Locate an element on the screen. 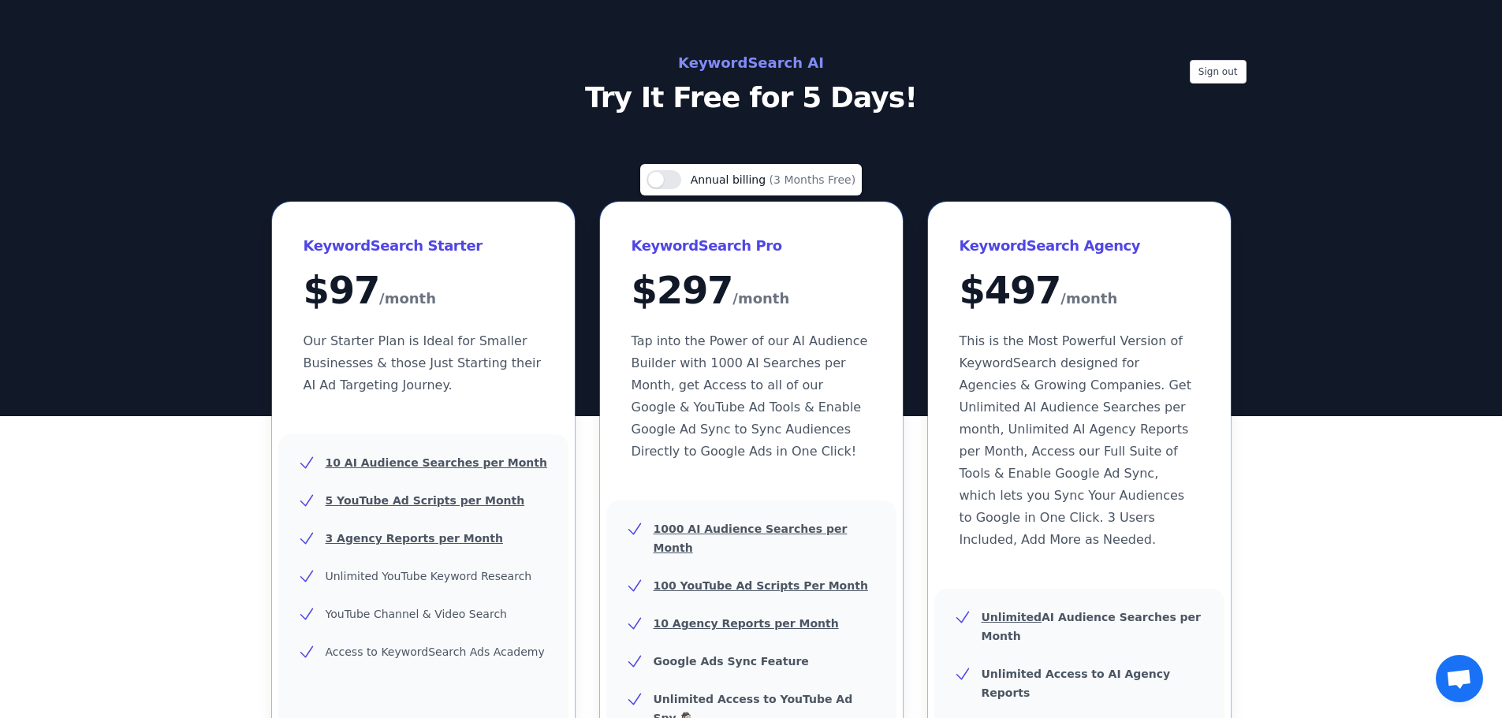  span: YouTube Channel & Video Search is located at coordinates (416, 614).